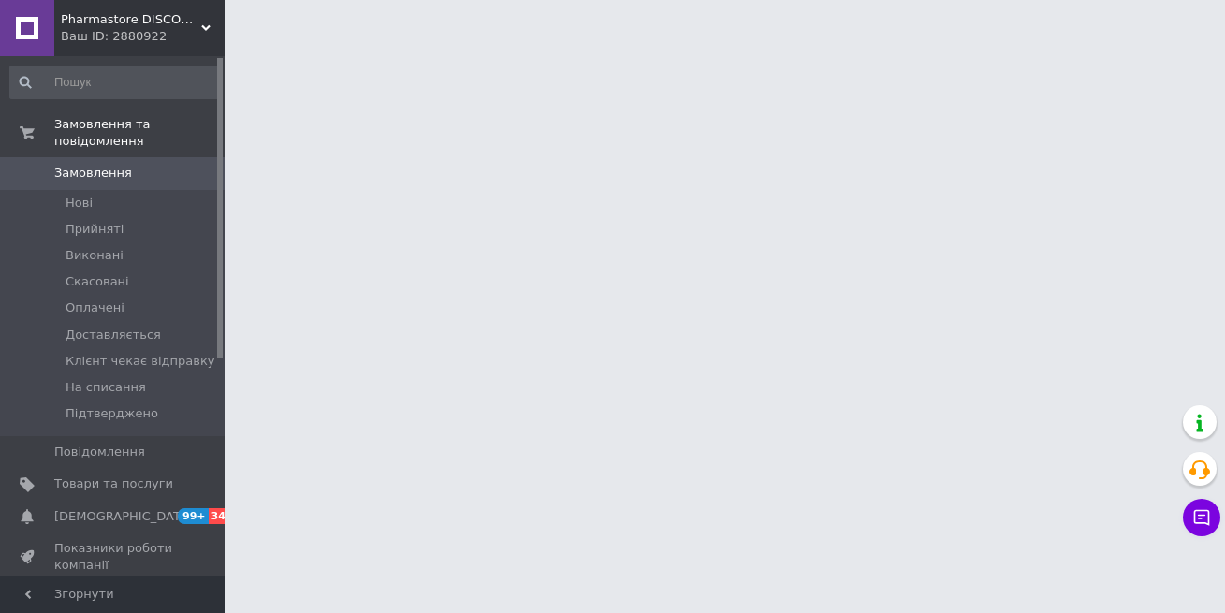  I want to click on span: Pharmastore DISCOUNT, so click(131, 20).